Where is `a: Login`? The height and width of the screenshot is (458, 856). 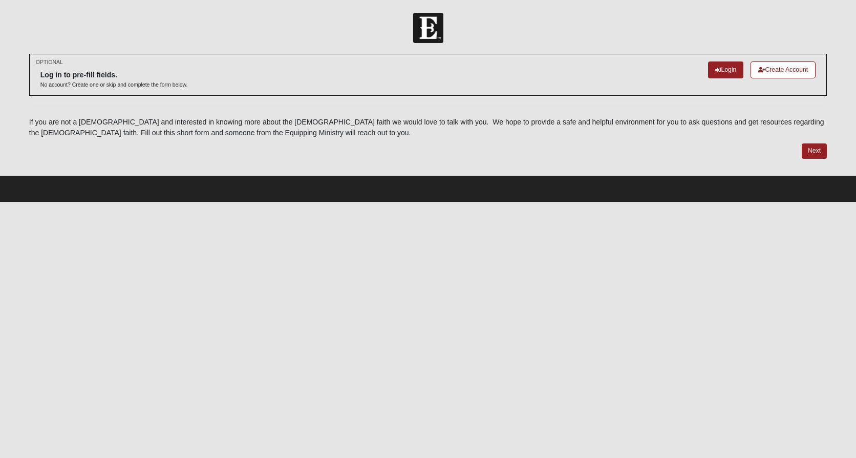 a: Login is located at coordinates (725, 70).